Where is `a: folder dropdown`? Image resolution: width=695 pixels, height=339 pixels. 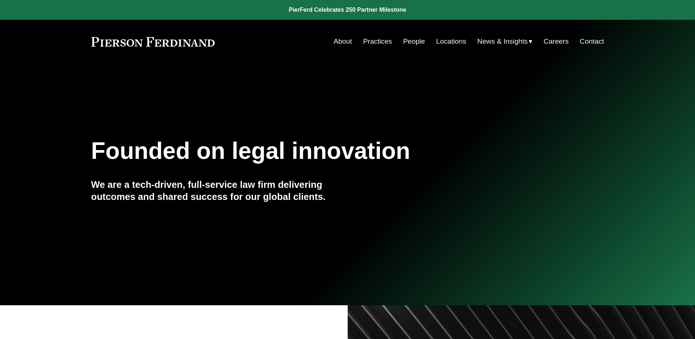 a: folder dropdown is located at coordinates (505, 41).